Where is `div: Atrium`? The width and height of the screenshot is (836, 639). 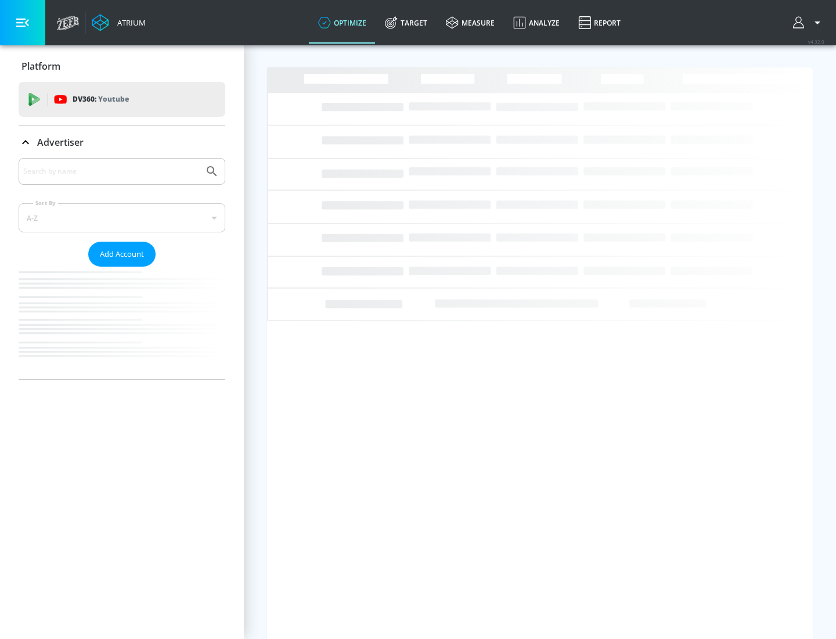
div: Atrium is located at coordinates (129, 23).